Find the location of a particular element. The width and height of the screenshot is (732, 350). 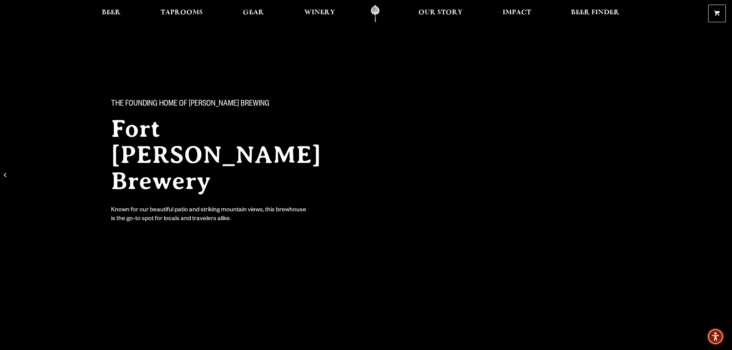

span: Beer is located at coordinates (111, 13).